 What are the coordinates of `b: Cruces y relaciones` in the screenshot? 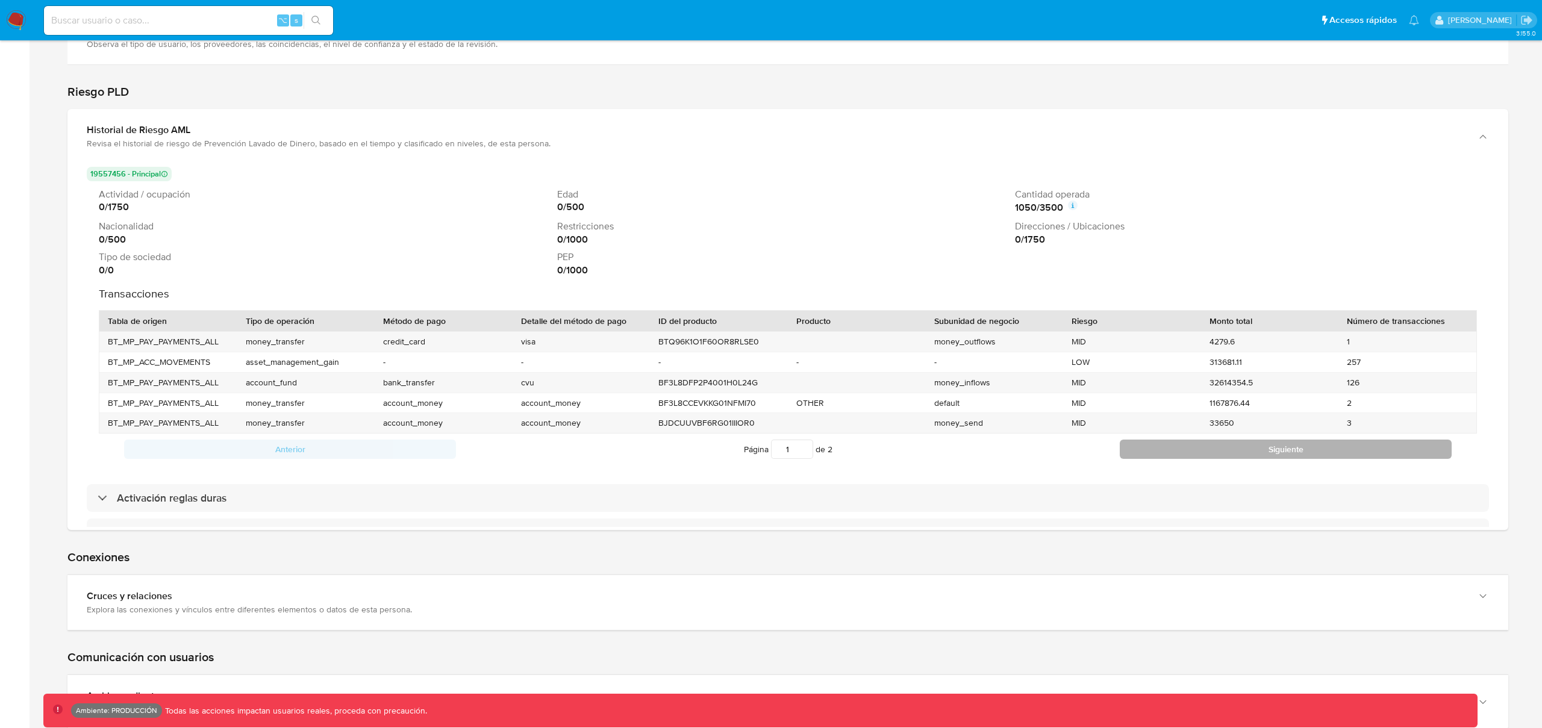 It's located at (129, 596).